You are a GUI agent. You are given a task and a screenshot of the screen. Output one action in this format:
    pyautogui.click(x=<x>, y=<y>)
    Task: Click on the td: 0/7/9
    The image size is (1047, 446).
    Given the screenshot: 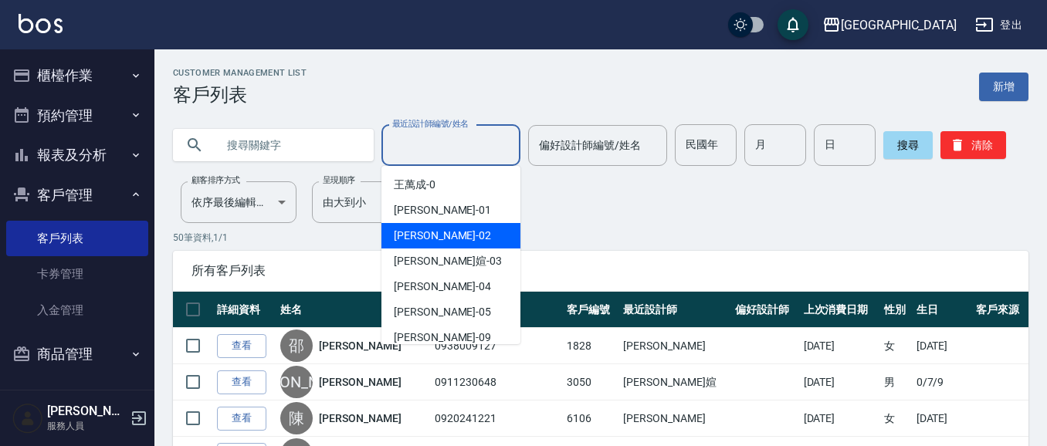 What is the action you would take?
    pyautogui.click(x=942, y=382)
    